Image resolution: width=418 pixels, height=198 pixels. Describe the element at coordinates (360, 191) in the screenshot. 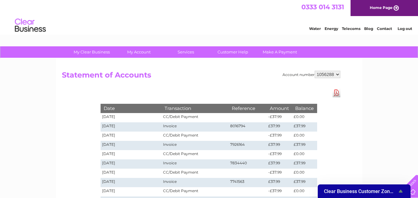

I see `span: Clear Business Customer Zone Survey` at that location.